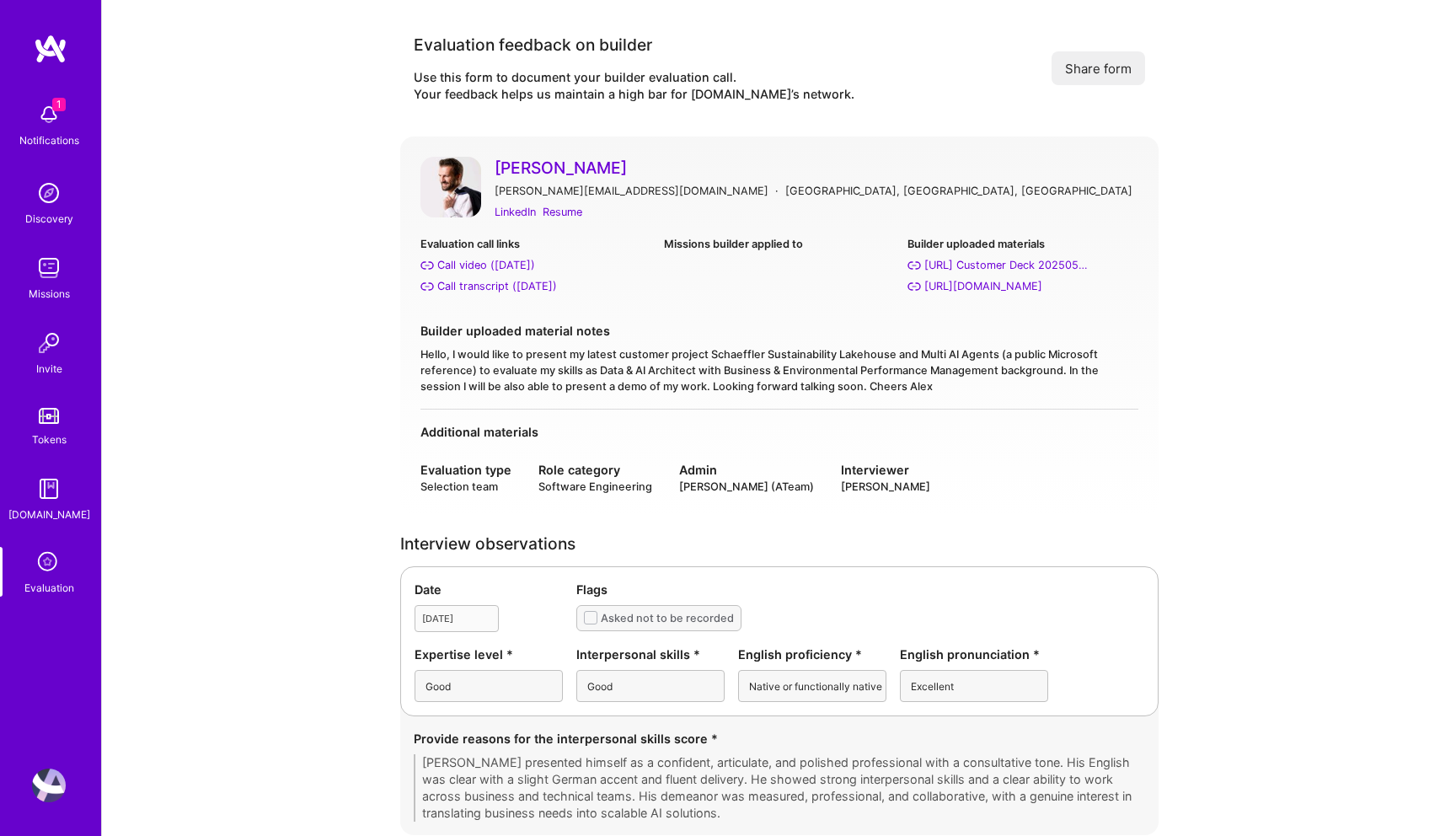 This screenshot has width=1456, height=836. I want to click on div: Admin, so click(747, 469).